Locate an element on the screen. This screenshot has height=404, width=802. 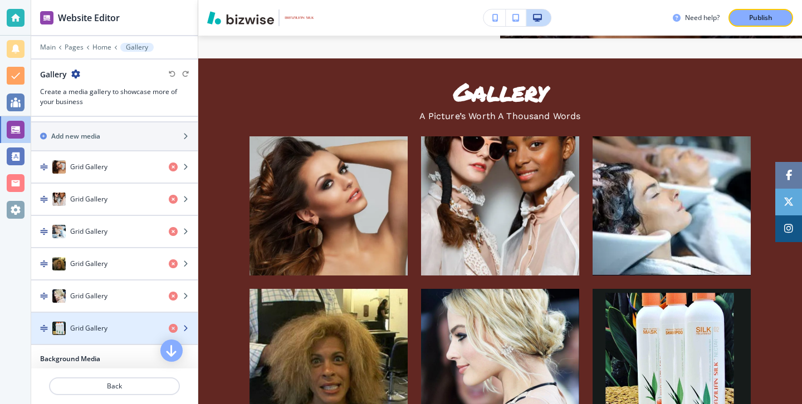
button: Back is located at coordinates (114, 387).